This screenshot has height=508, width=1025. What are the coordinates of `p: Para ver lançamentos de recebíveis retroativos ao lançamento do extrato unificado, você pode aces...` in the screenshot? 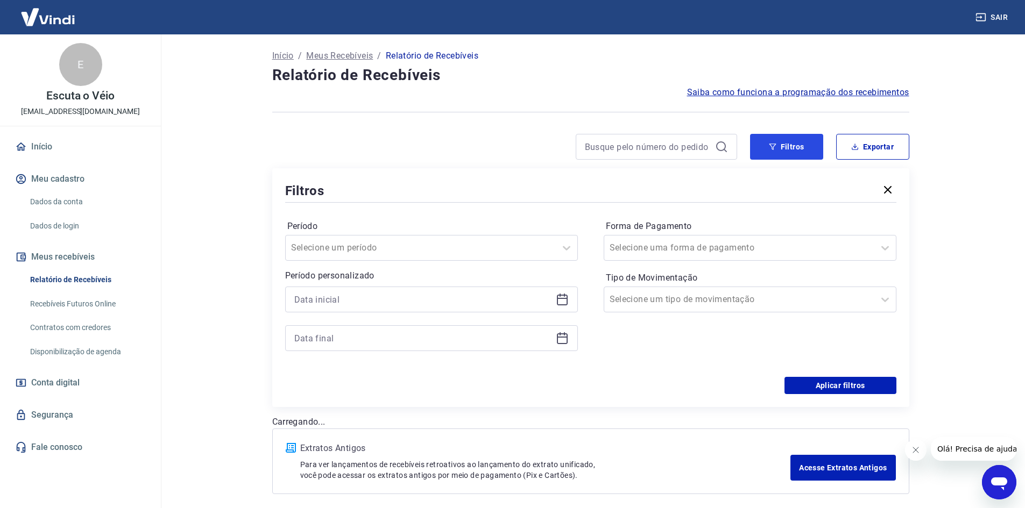 It's located at (546, 470).